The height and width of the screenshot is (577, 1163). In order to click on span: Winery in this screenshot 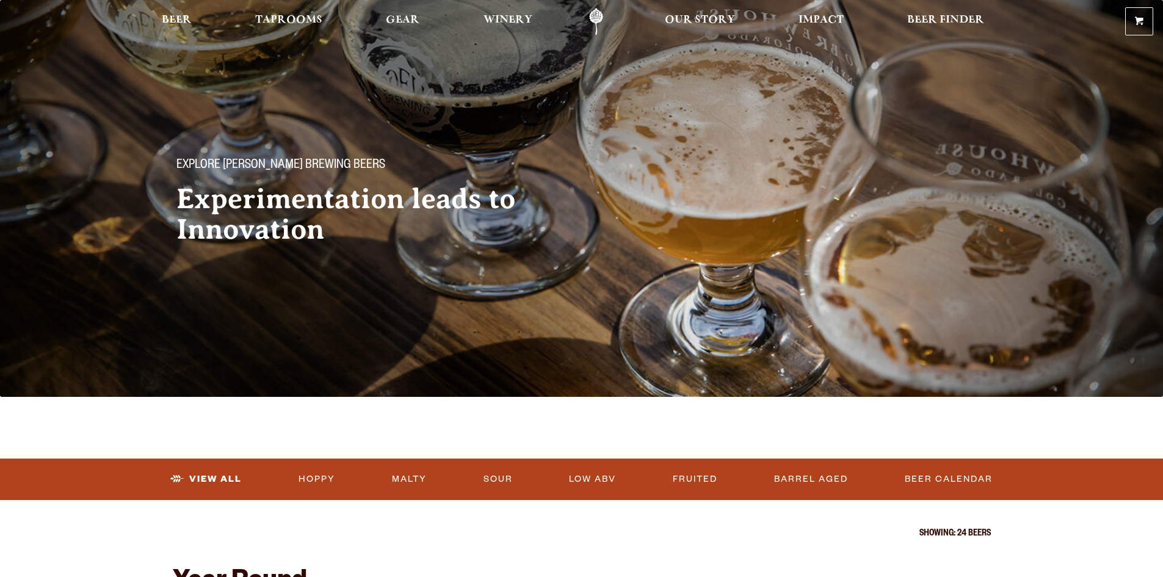, I will do `click(508, 20)`.